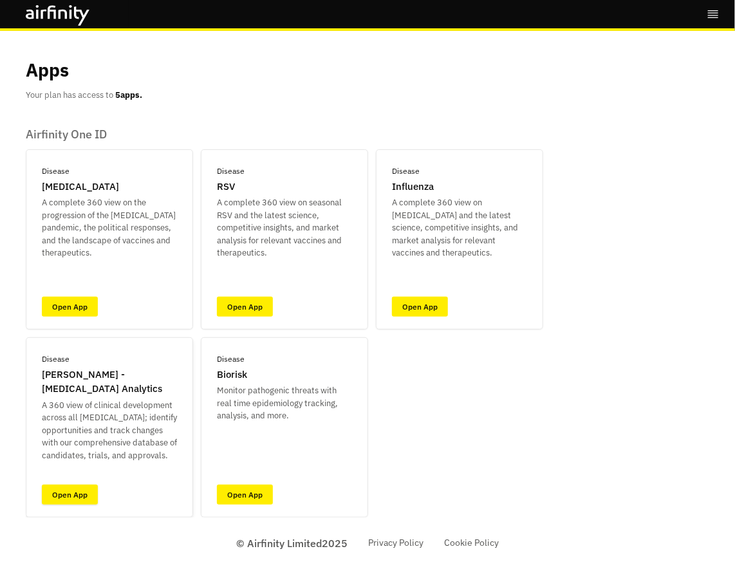 The height and width of the screenshot is (578, 735). Describe the element at coordinates (129, 95) in the screenshot. I see `b: 5 apps.` at that location.